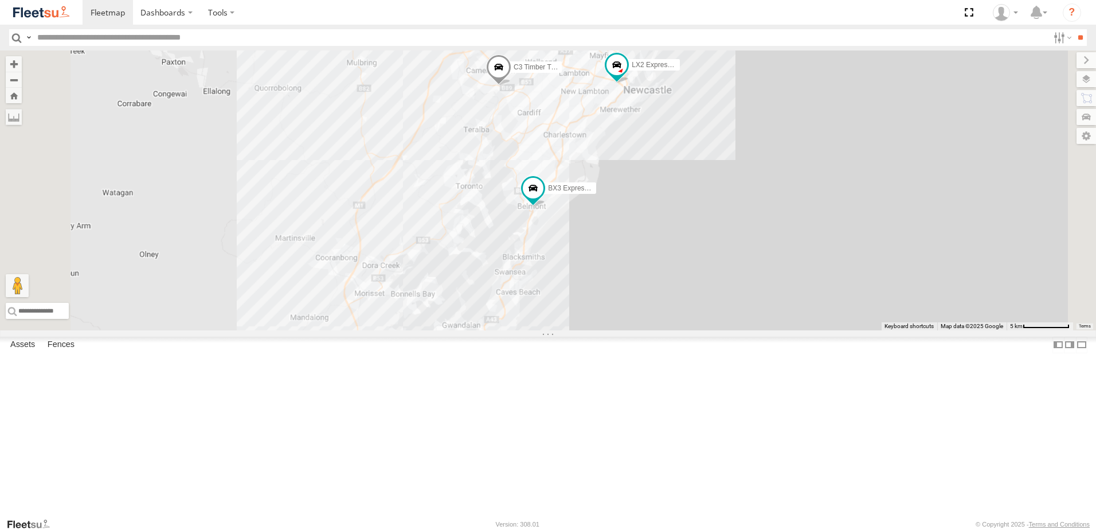 This screenshot has height=530, width=1096. Describe the element at coordinates (14, 95) in the screenshot. I see `button: Zoom Home` at that location.